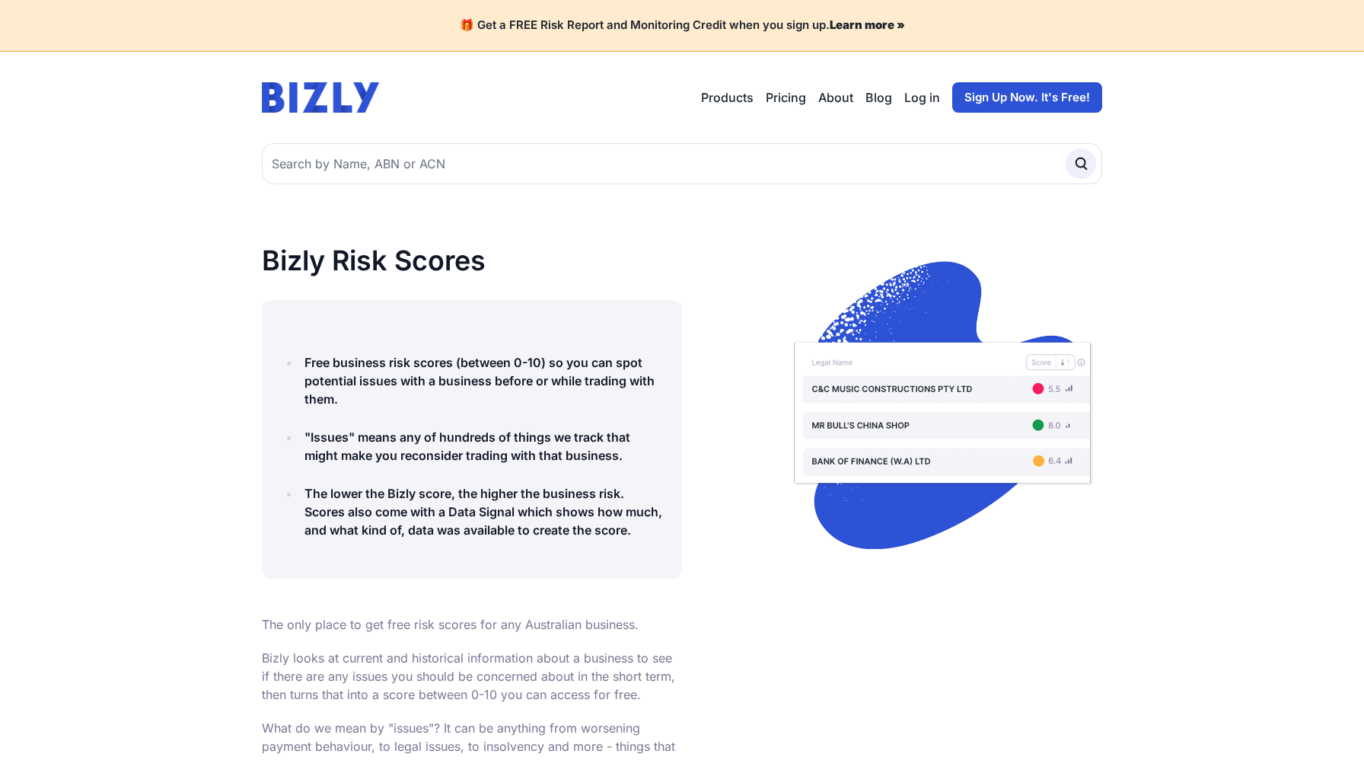 The height and width of the screenshot is (760, 1364). I want to click on h1: Bizly Risk Scores, so click(472, 260).